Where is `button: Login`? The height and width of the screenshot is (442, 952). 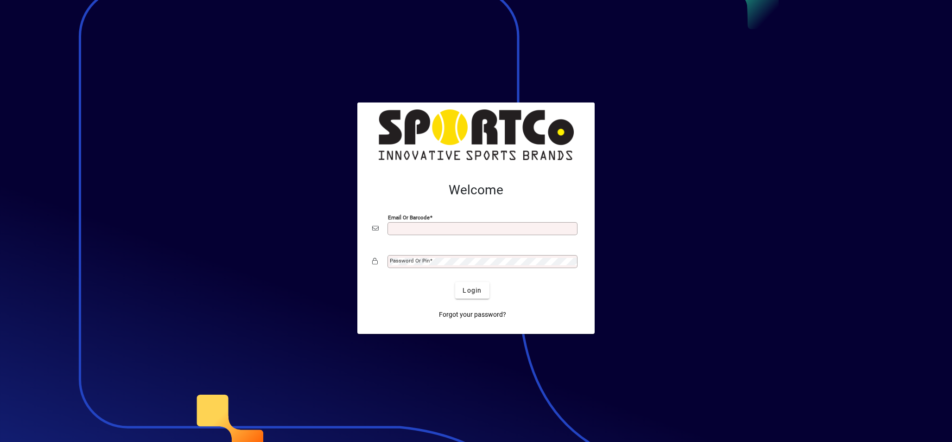
button: Login is located at coordinates (472, 290).